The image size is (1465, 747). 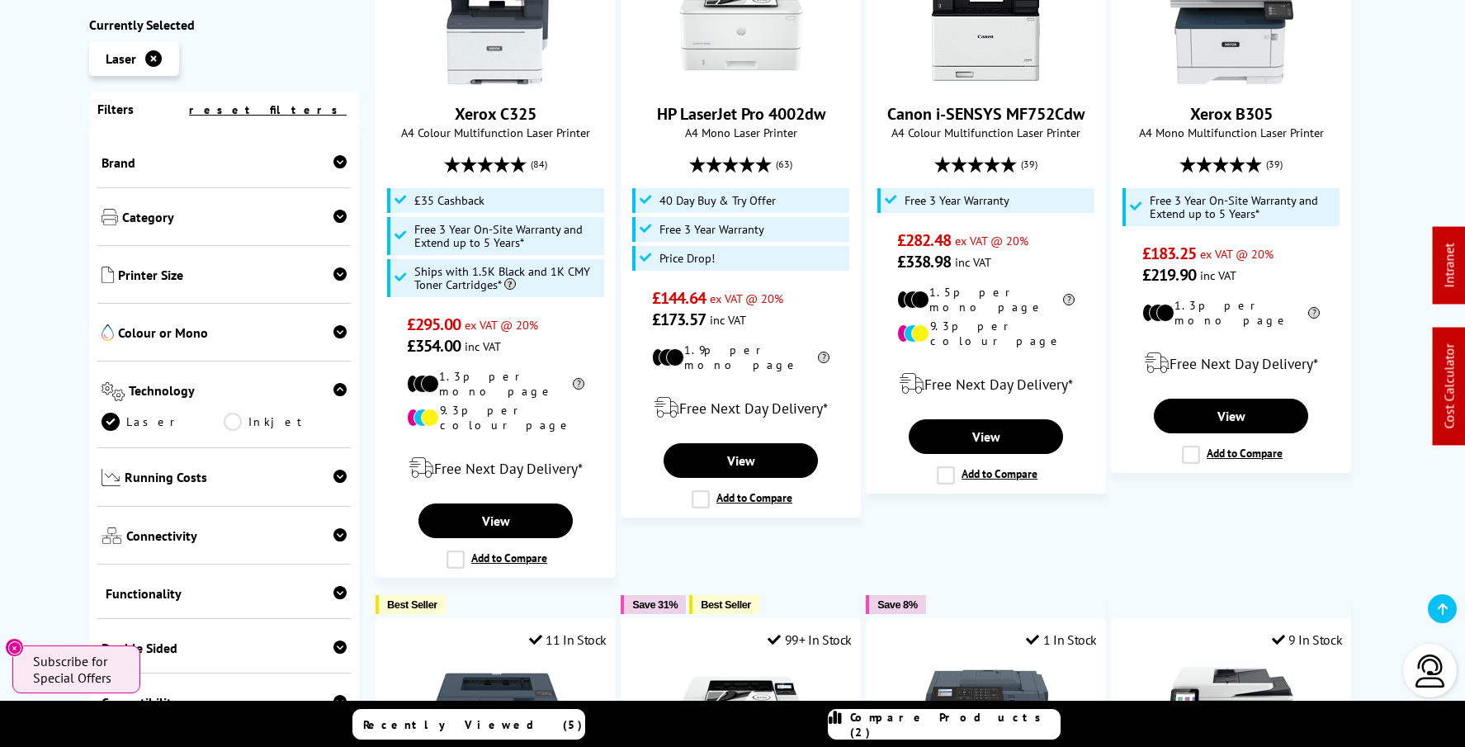 I want to click on img: Connectivity, so click(x=111, y=536).